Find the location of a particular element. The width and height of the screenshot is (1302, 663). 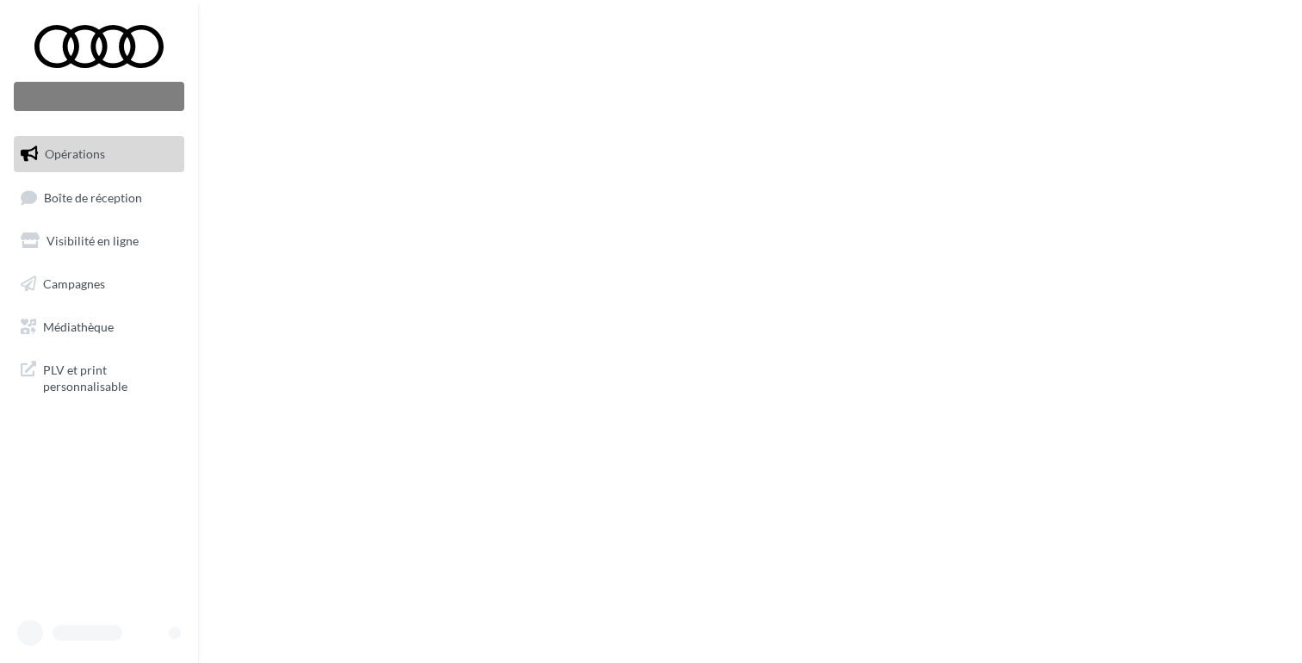

a: Visibilité en ligne is located at coordinates (99, 241).